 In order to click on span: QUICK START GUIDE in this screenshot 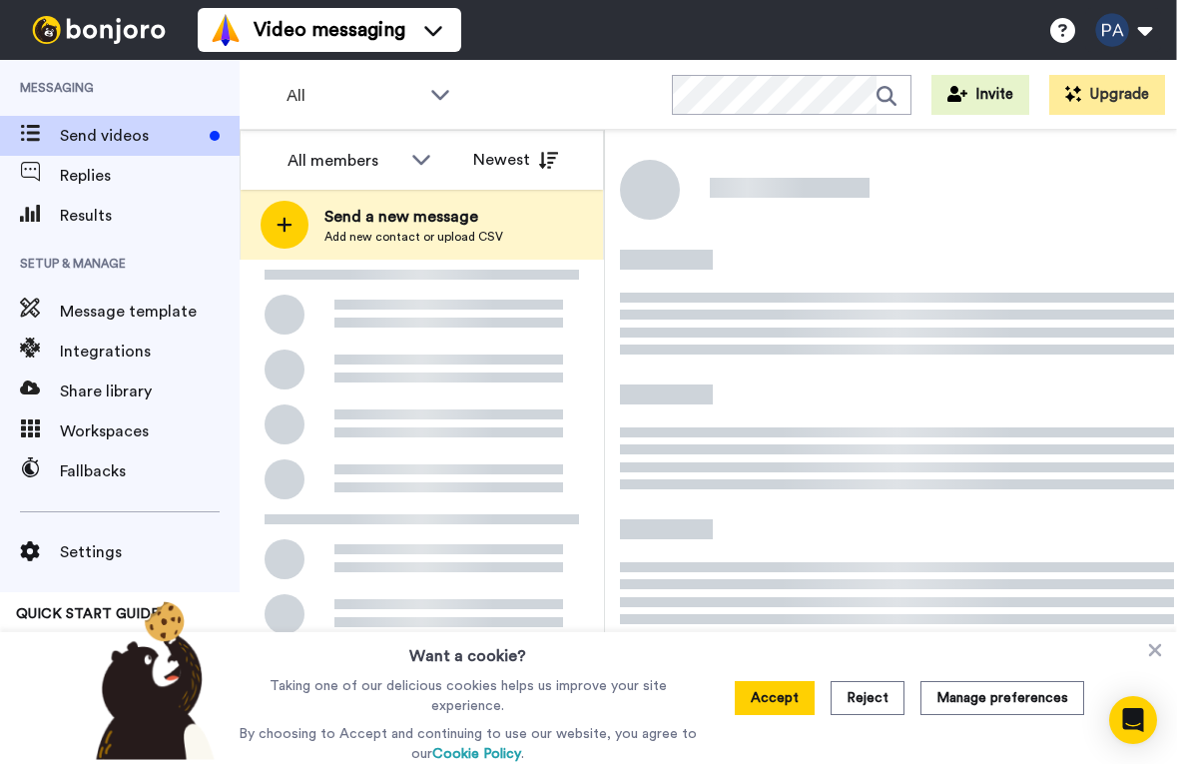, I will do `click(88, 614)`.